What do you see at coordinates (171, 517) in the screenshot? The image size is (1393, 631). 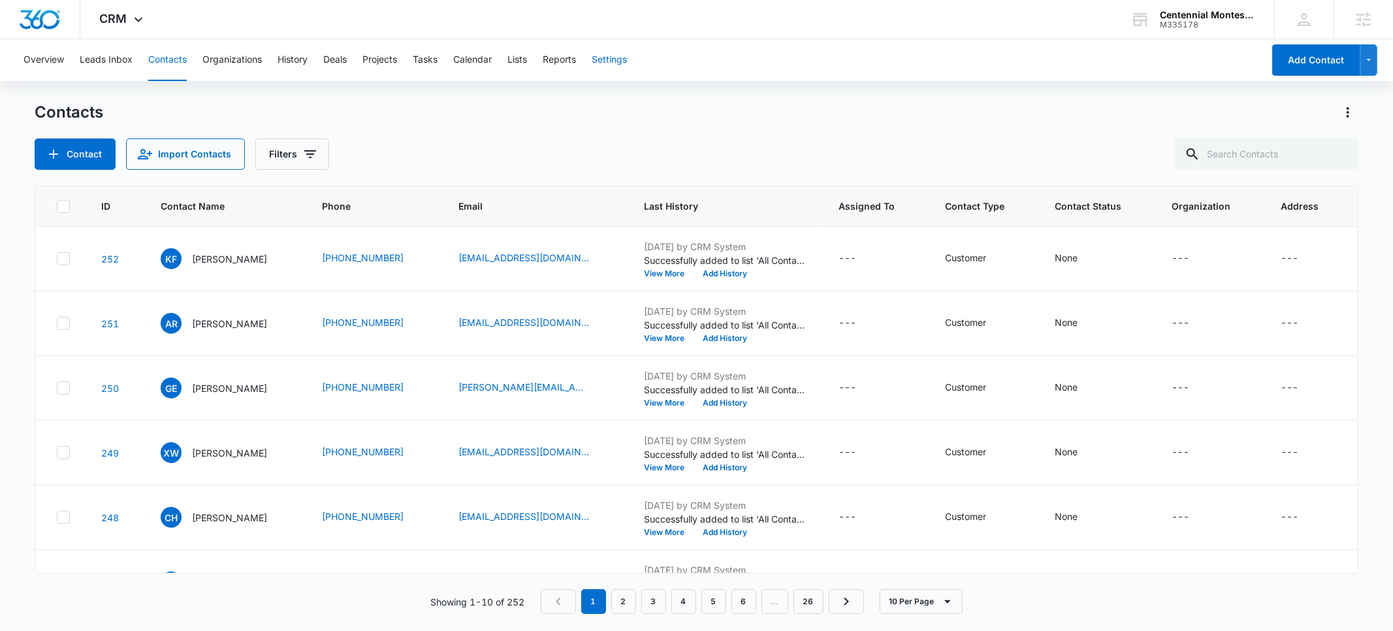 I see `span: CH` at bounding box center [171, 517].